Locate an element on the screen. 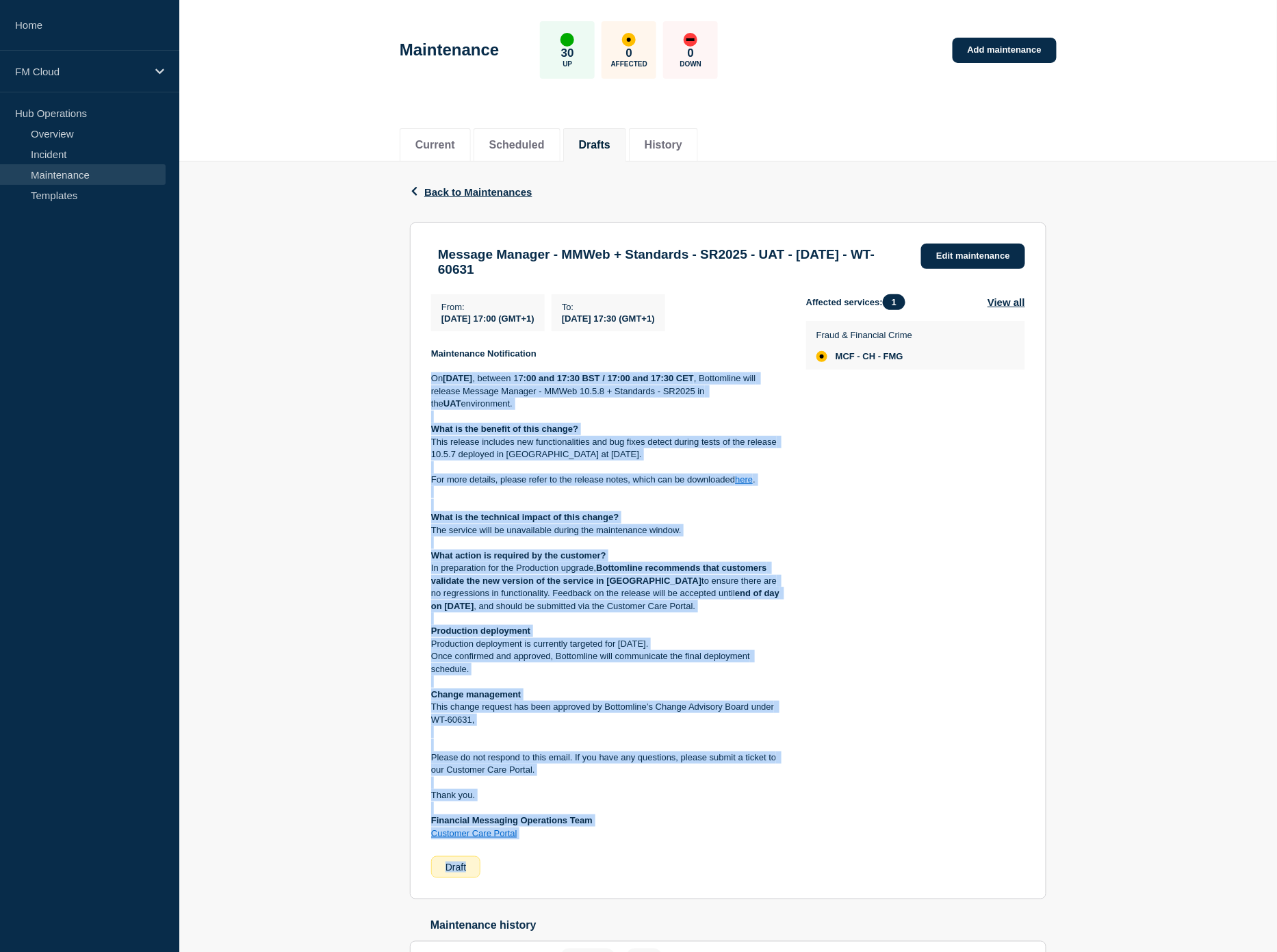 Image resolution: width=1277 pixels, height=952 pixels. button: Scheduled is located at coordinates (517, 145).